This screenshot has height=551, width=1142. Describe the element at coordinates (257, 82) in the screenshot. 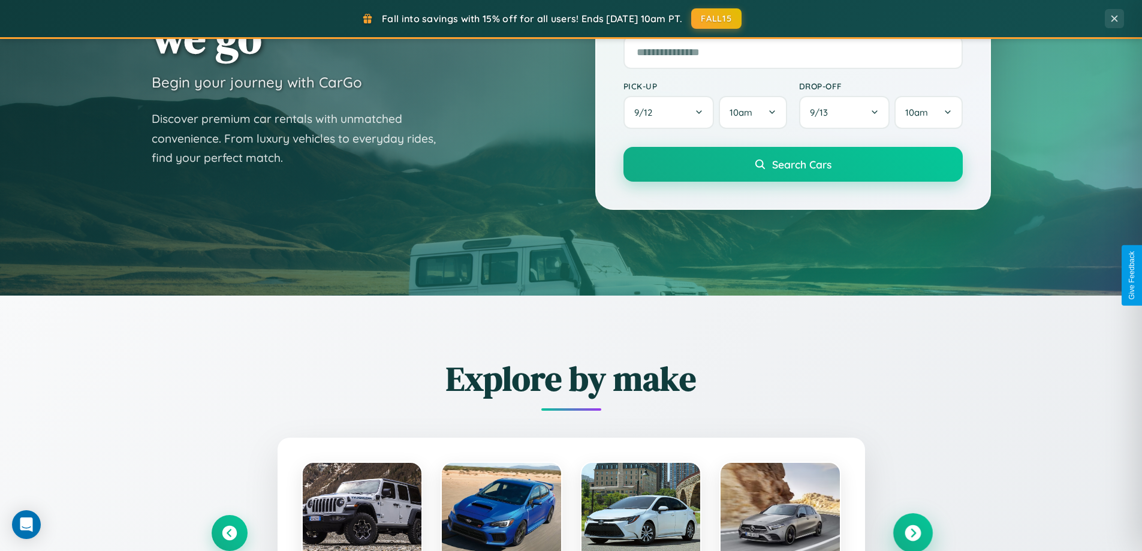

I see `h3: Begin your journey with CarGo` at that location.